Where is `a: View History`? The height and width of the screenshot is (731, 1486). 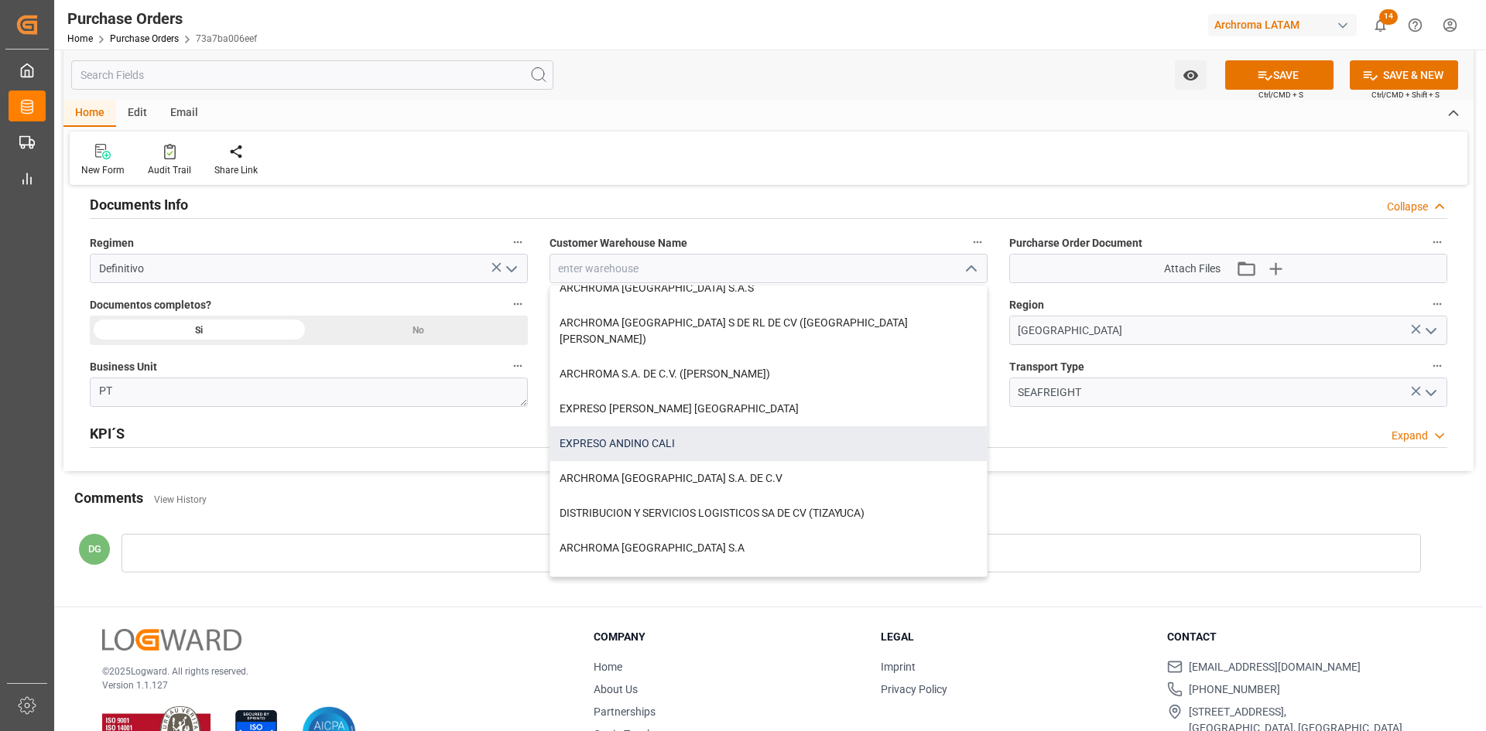 a: View History is located at coordinates (180, 500).